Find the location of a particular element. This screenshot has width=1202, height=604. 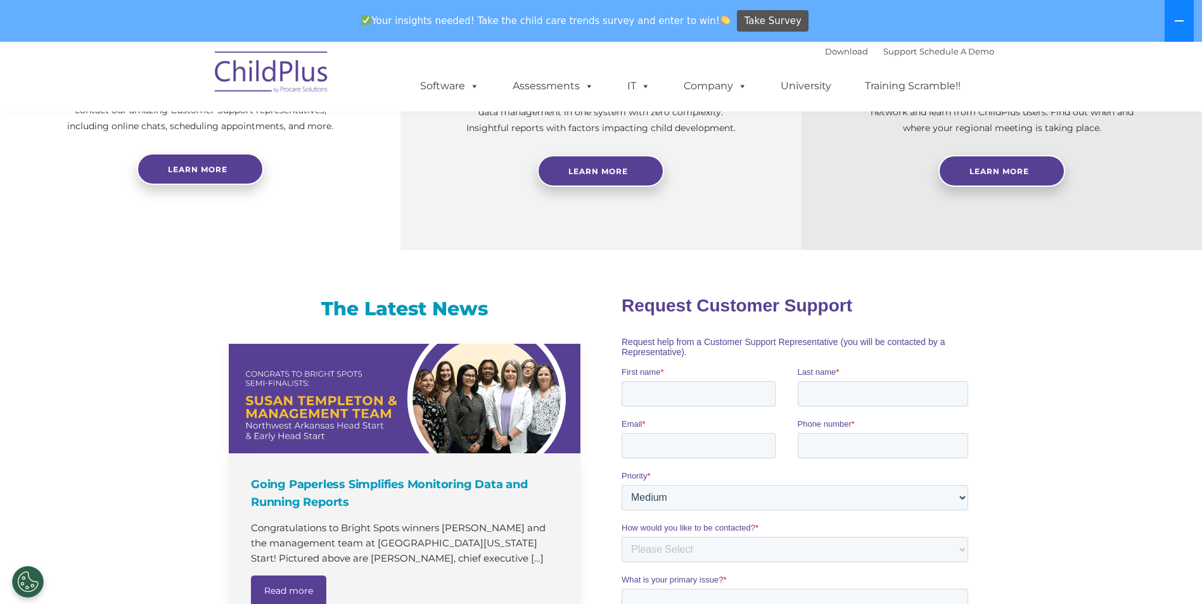

a: University is located at coordinates (806, 86).